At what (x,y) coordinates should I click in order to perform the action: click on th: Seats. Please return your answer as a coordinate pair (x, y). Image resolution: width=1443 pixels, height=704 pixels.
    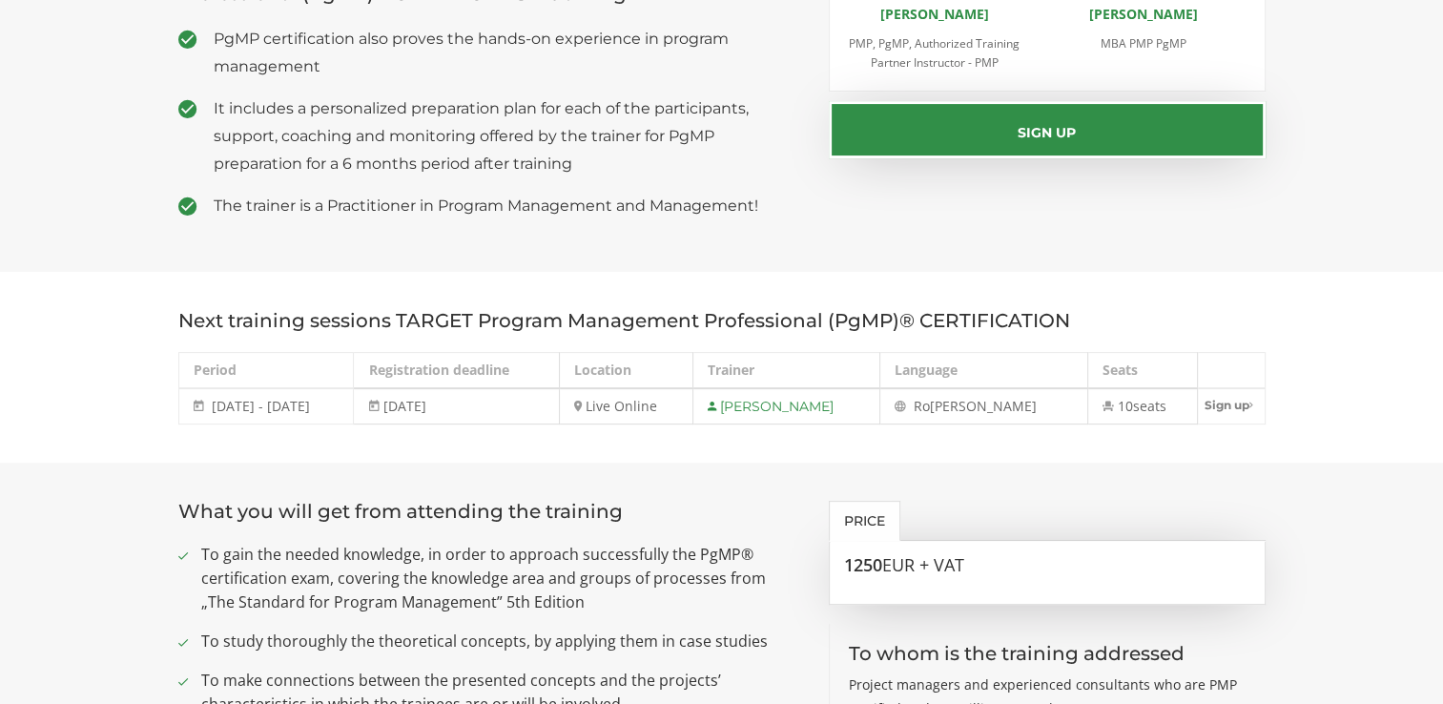
    Looking at the image, I should click on (1143, 371).